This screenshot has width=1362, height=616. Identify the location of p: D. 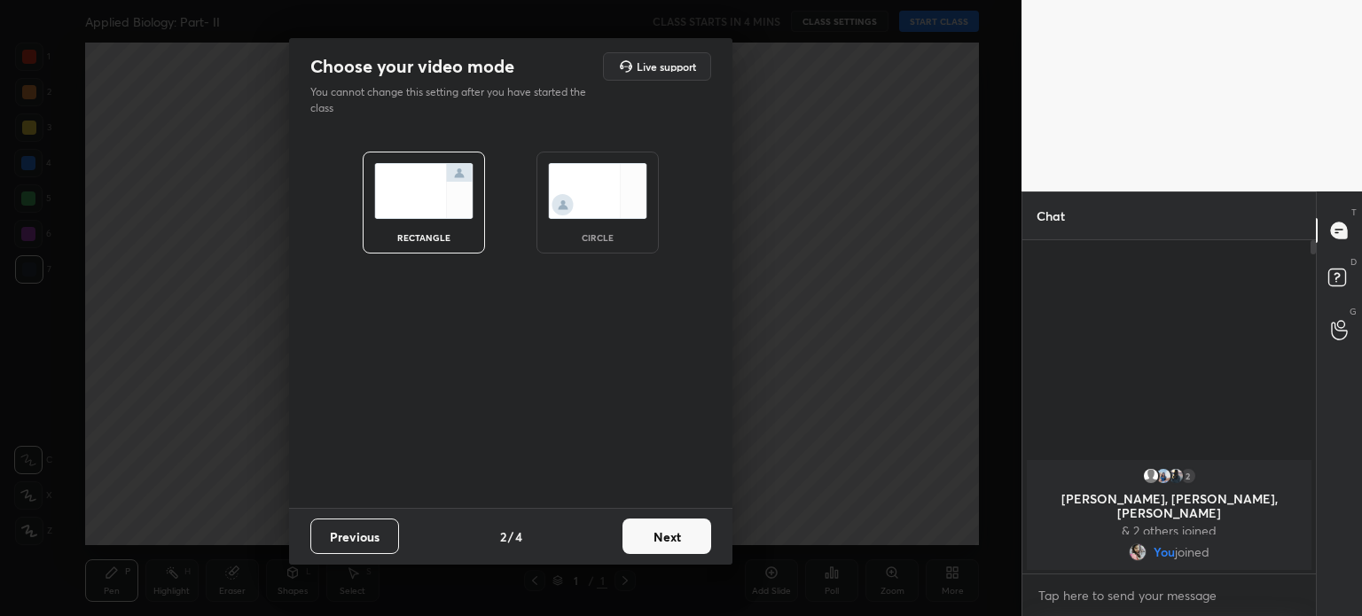
(1353, 262).